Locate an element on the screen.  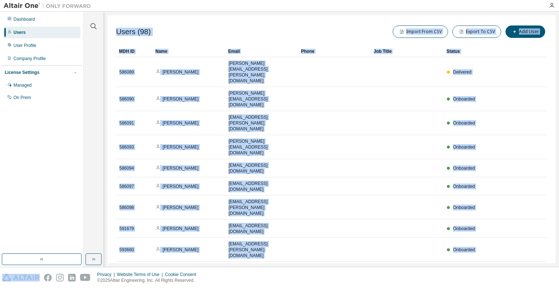
span: 586097 is located at coordinates (127, 186).